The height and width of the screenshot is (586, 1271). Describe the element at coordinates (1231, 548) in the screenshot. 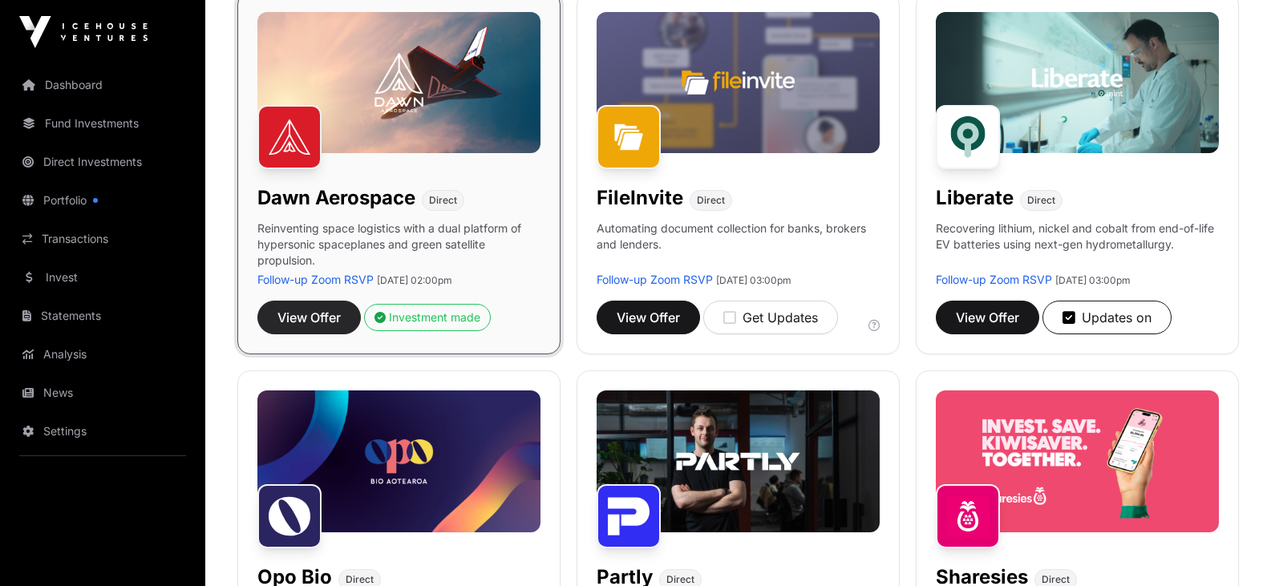

I see `div: Chat Widget` at that location.